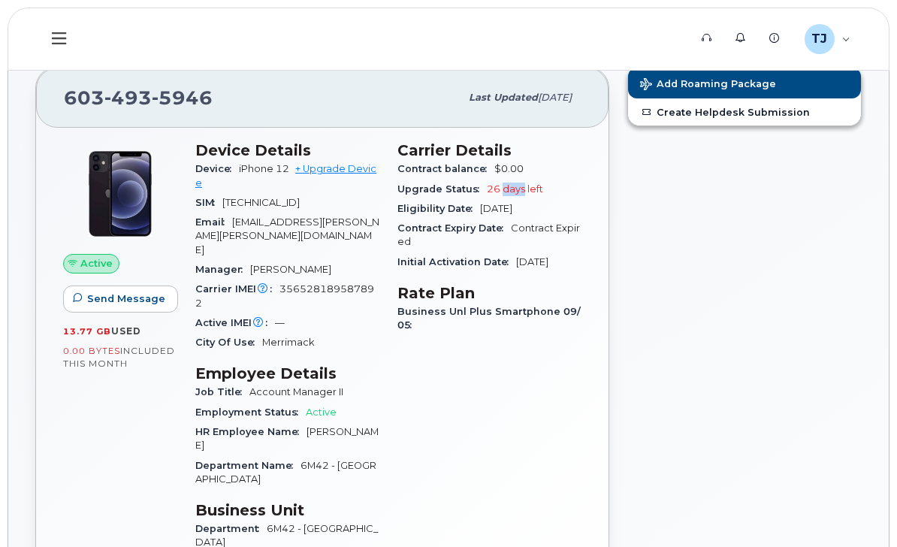  I want to click on h3: Business Unit, so click(287, 510).